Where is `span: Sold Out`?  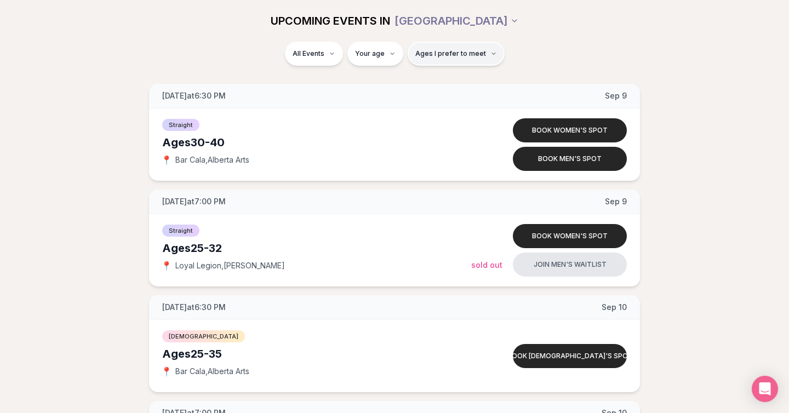
span: Sold Out is located at coordinates (487, 265).